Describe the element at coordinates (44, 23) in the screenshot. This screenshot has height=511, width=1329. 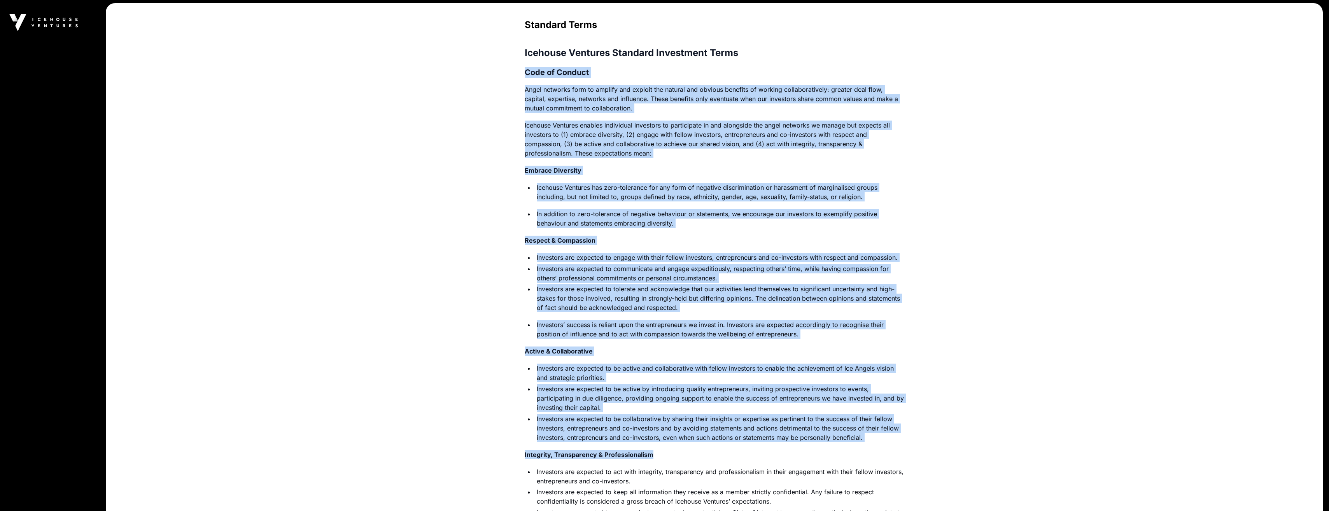
I see `img: Icehouse Ventures Logo` at that location.